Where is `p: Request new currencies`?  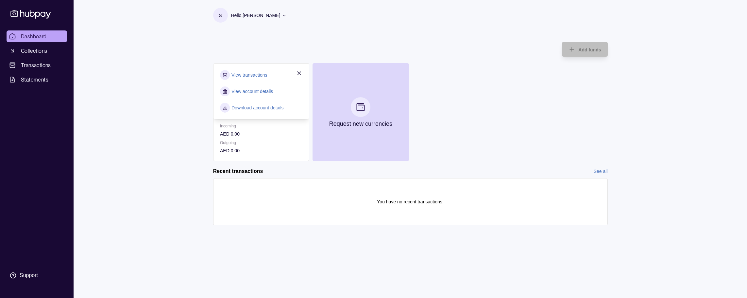 p: Request new currencies is located at coordinates (360, 124).